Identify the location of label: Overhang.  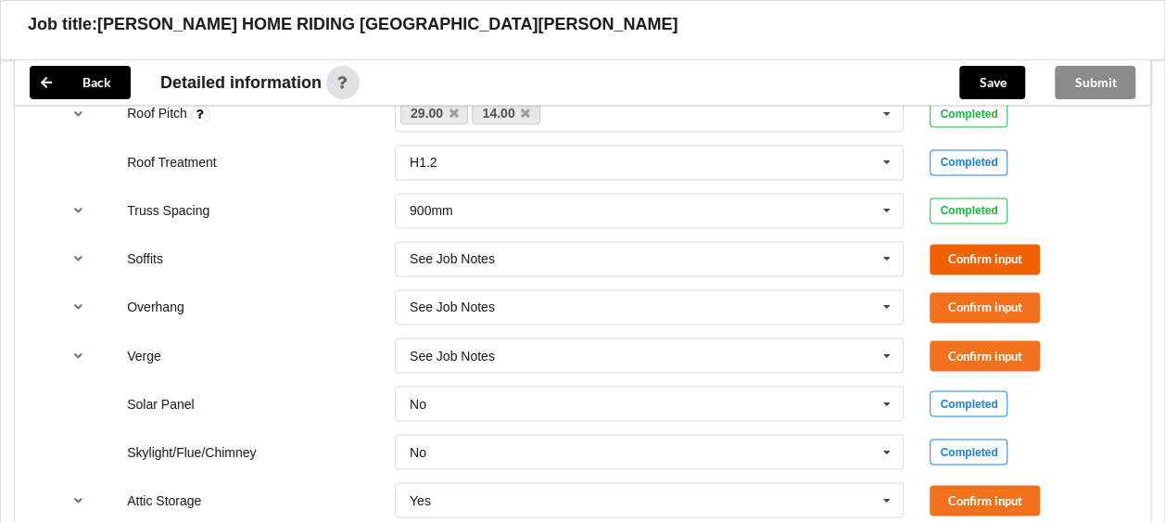
(155, 307).